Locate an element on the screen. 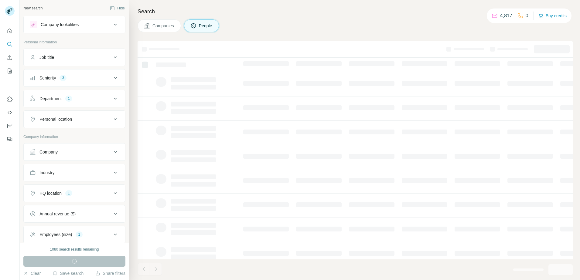 The height and width of the screenshot is (280, 580). div: Personal location is located at coordinates (56, 119).